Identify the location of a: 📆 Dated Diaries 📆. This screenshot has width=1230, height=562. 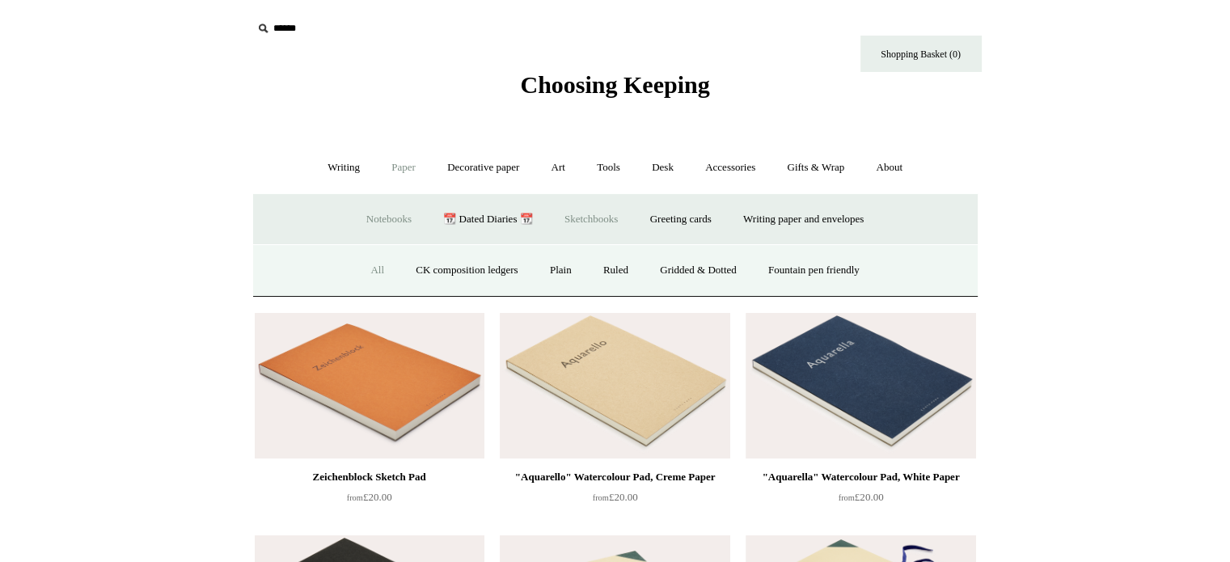
(488, 219).